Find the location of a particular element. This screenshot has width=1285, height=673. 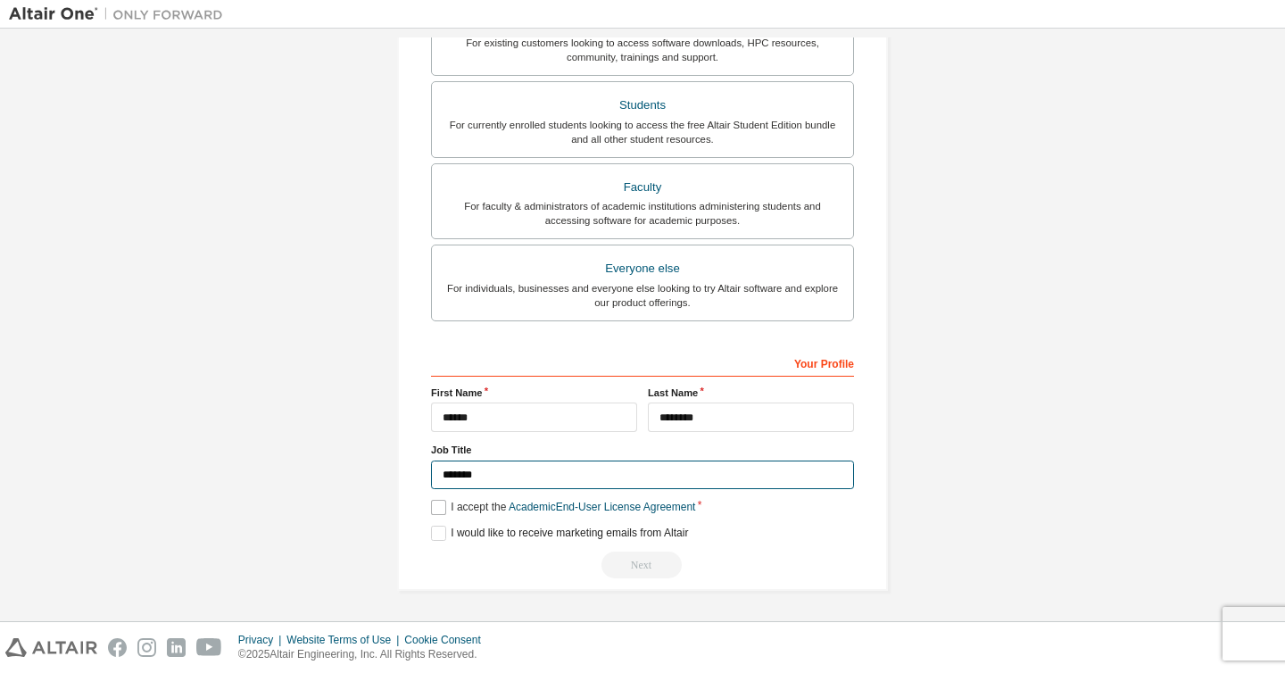

div: Cookie Consent is located at coordinates (447, 640).